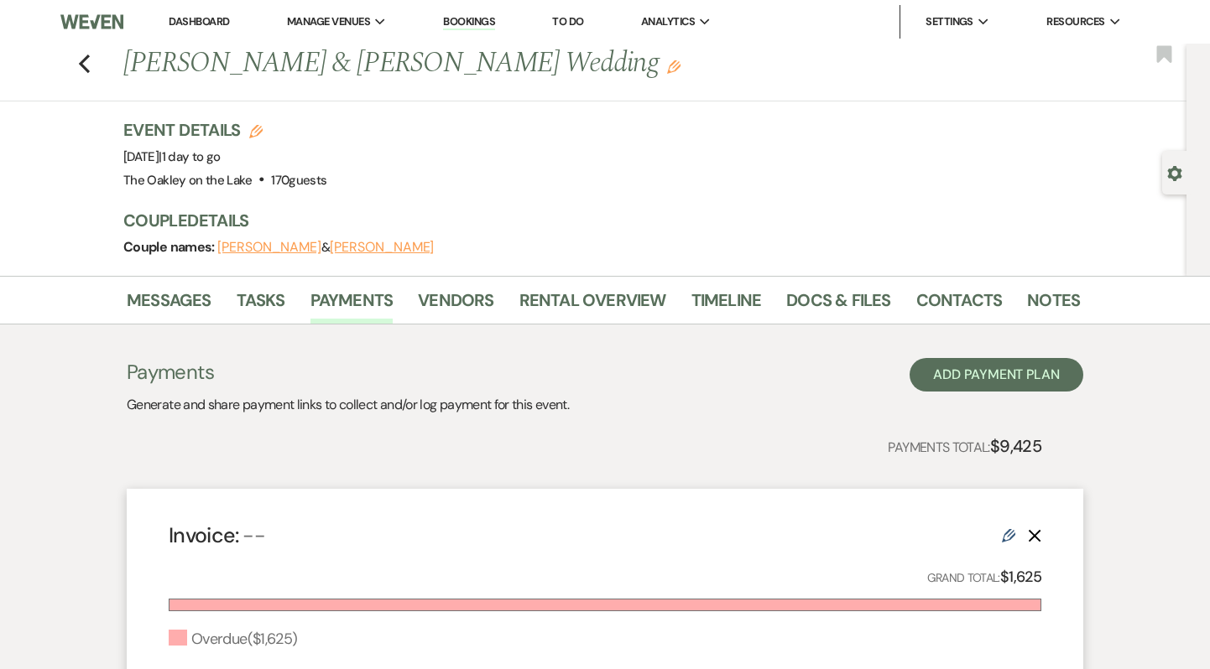  Describe the element at coordinates (216, 535) in the screenshot. I see `h4: Invoice:` at that location.